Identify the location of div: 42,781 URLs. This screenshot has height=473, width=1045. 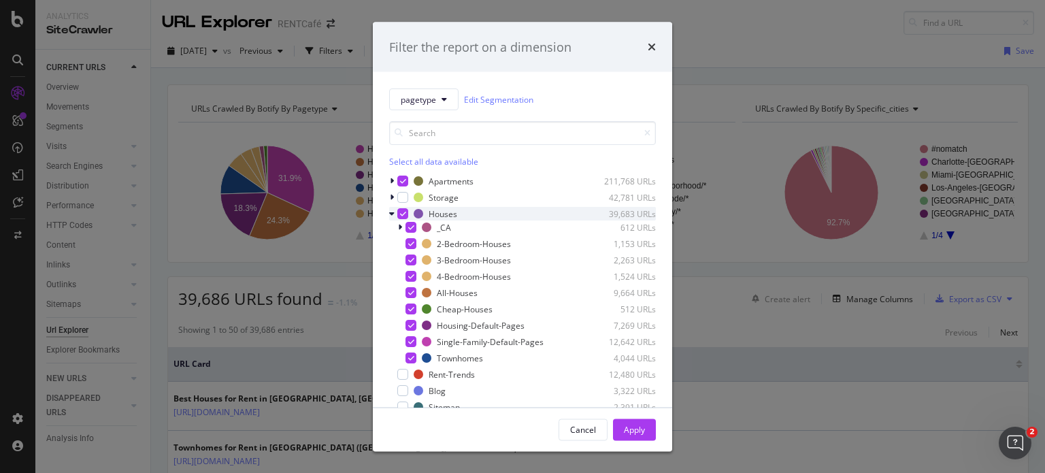
(623, 197).